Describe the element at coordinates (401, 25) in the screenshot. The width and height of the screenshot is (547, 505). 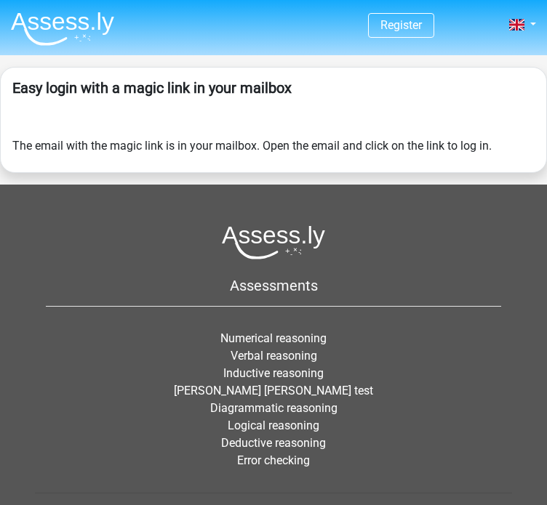
I see `a: Register` at that location.